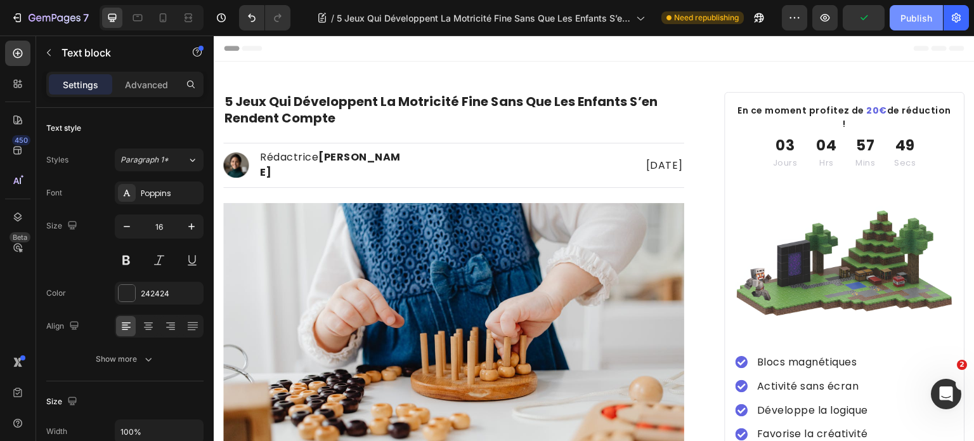 The width and height of the screenshot is (974, 441). Describe the element at coordinates (599, 398) in the screenshot. I see `span: Favorise la créativité` at that location.